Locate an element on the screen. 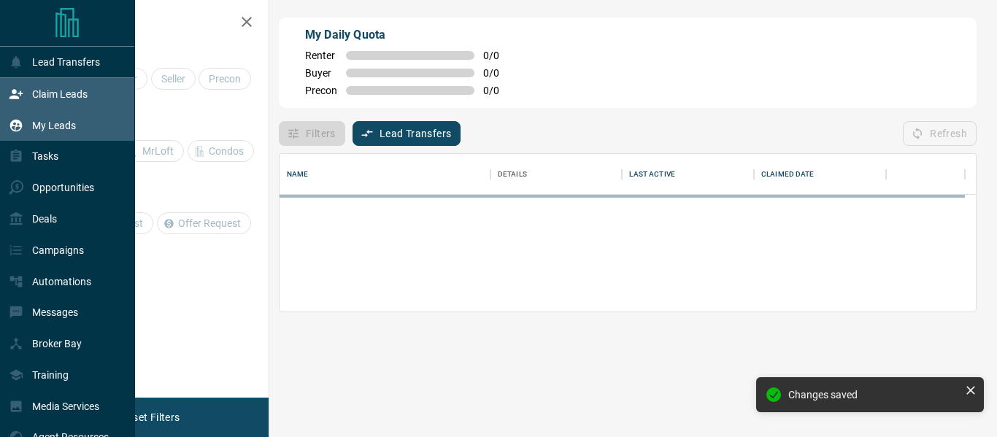 This screenshot has width=997, height=437. button: Lead Transfers is located at coordinates (406, 134).